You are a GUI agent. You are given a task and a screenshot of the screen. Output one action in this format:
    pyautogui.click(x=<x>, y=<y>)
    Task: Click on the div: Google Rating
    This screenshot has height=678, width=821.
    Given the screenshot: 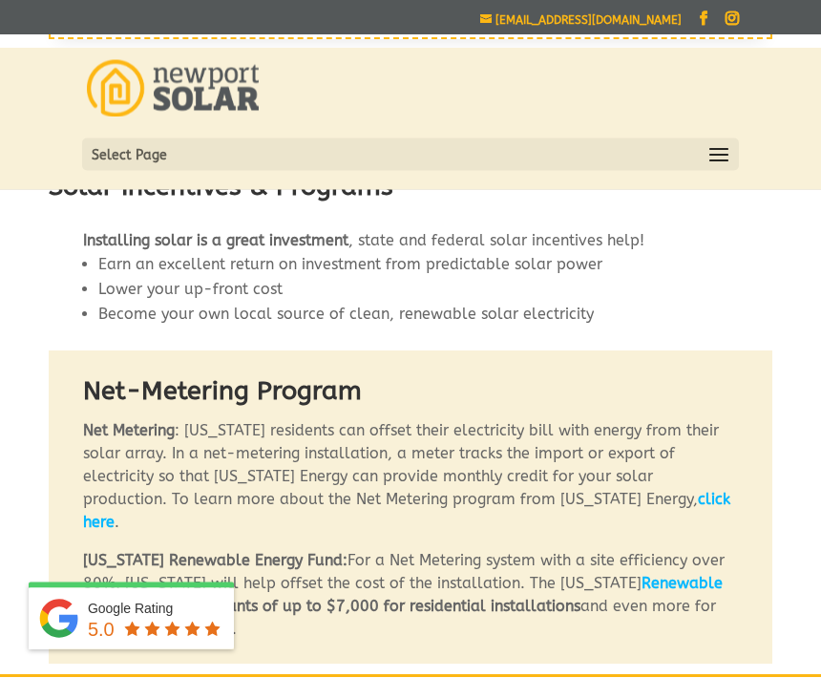 What is the action you would take?
    pyautogui.click(x=156, y=608)
    